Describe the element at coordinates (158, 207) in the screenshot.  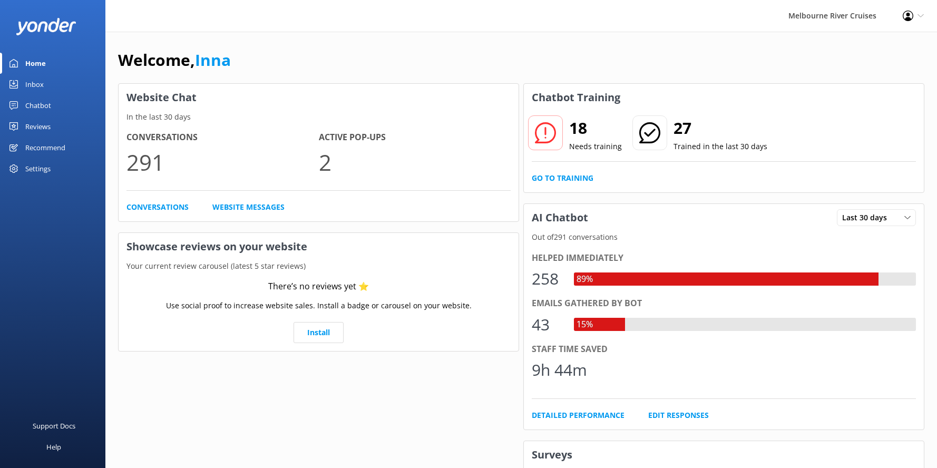
I see `a: Conversations` at that location.